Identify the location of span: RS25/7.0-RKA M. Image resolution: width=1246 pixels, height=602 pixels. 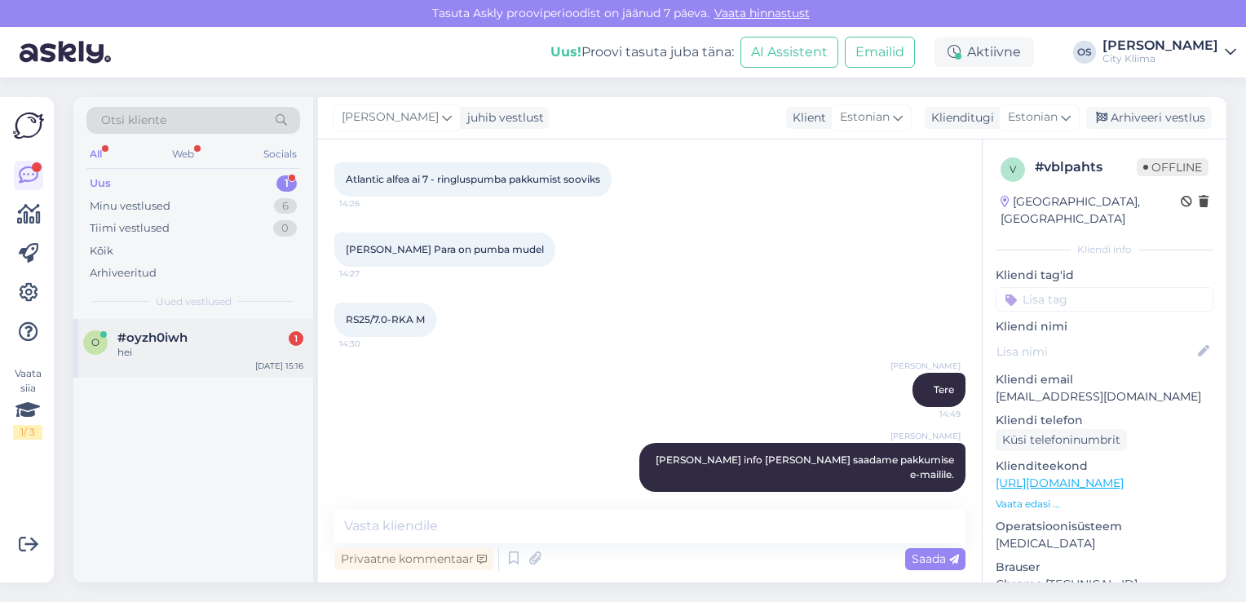
(385, 319).